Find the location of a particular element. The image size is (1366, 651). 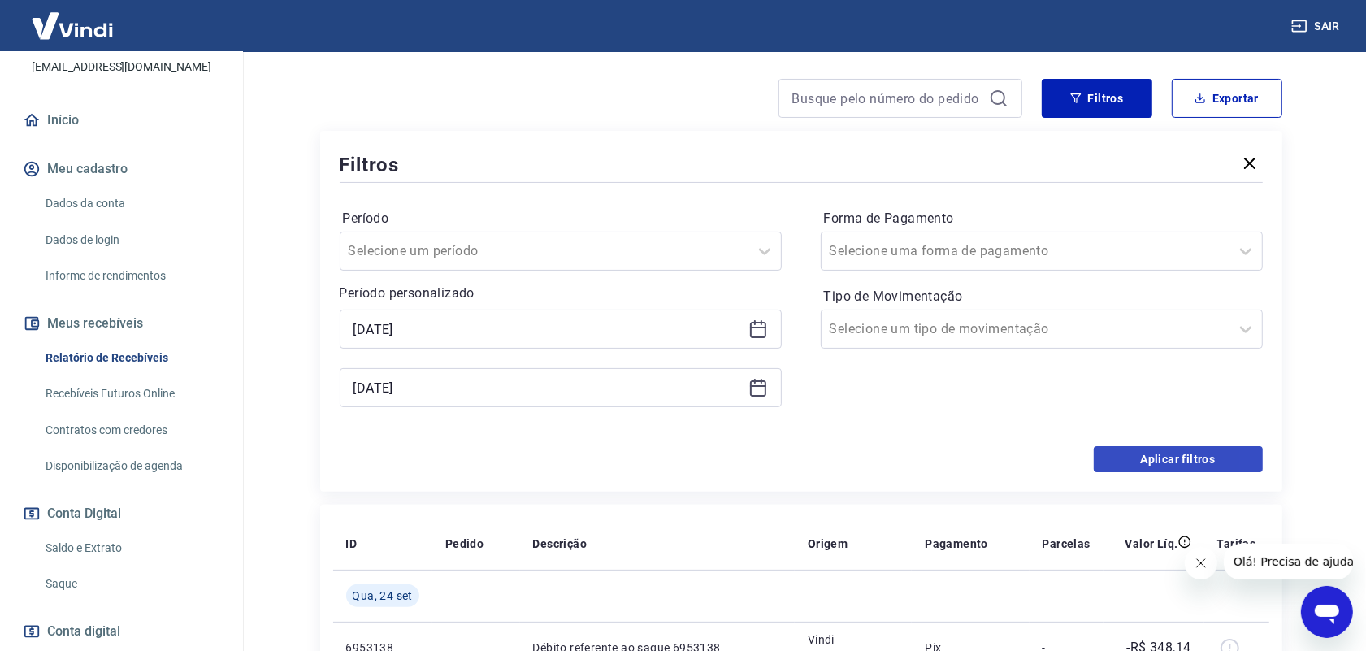

button: Meu cadastro is located at coordinates (121, 169).